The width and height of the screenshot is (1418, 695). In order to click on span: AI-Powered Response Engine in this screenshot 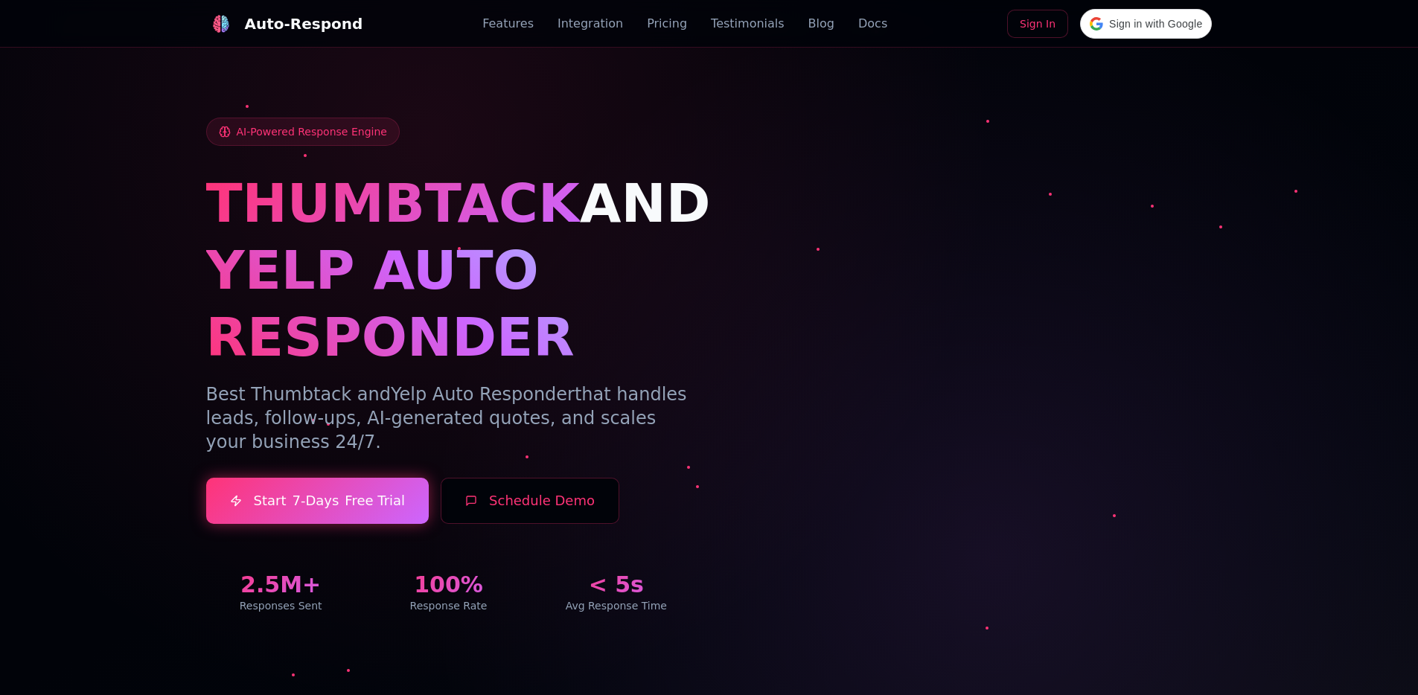, I will do `click(312, 132)`.